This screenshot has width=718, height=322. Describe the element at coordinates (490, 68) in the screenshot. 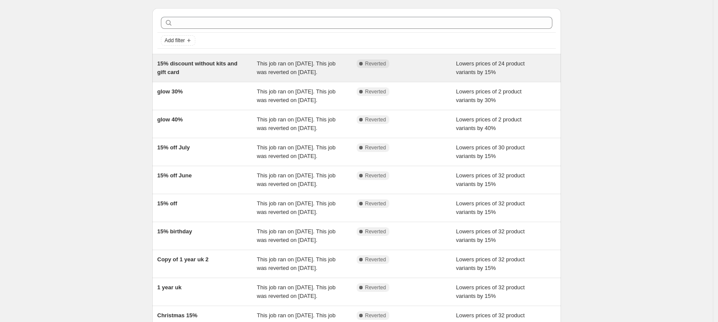

I see `span: Lowers prices of 24 product variants by 15%` at that location.